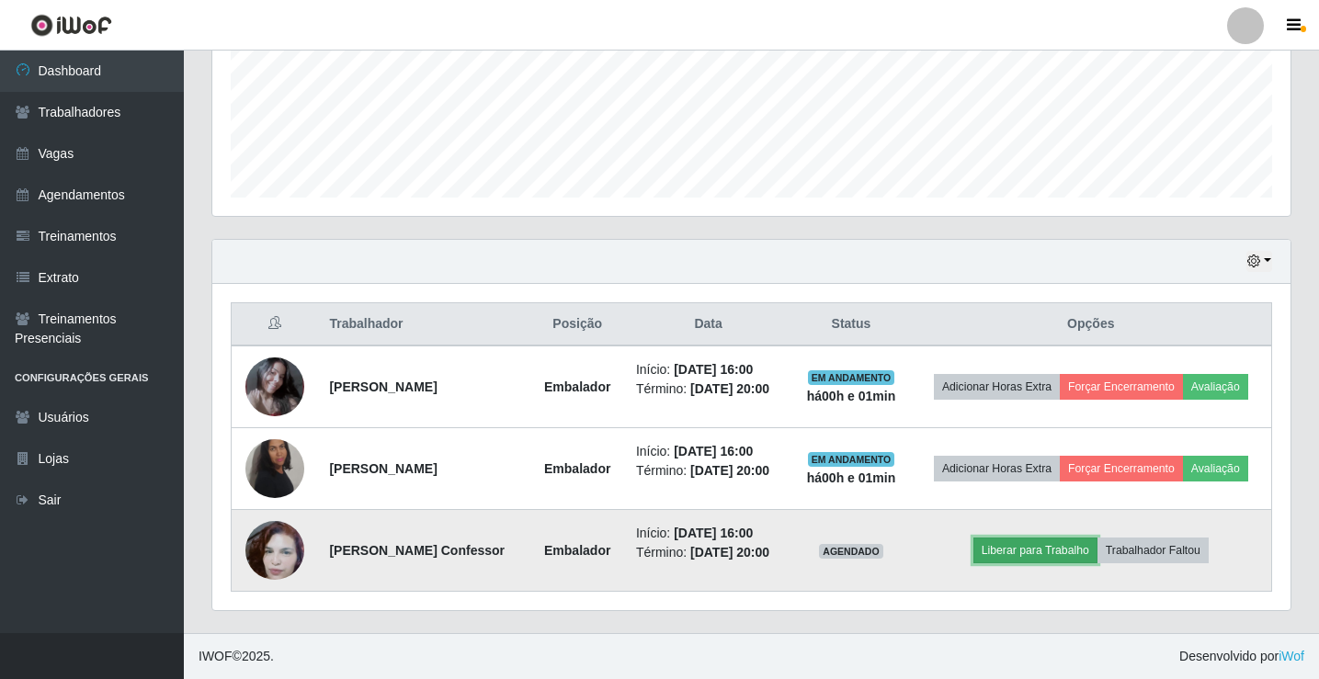 Image resolution: width=1319 pixels, height=679 pixels. I want to click on span: Desenvolvido por, so click(1242, 656).